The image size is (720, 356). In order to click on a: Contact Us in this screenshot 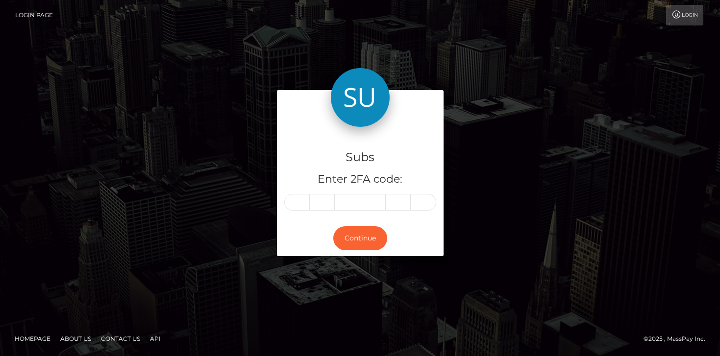, I will do `click(121, 339)`.